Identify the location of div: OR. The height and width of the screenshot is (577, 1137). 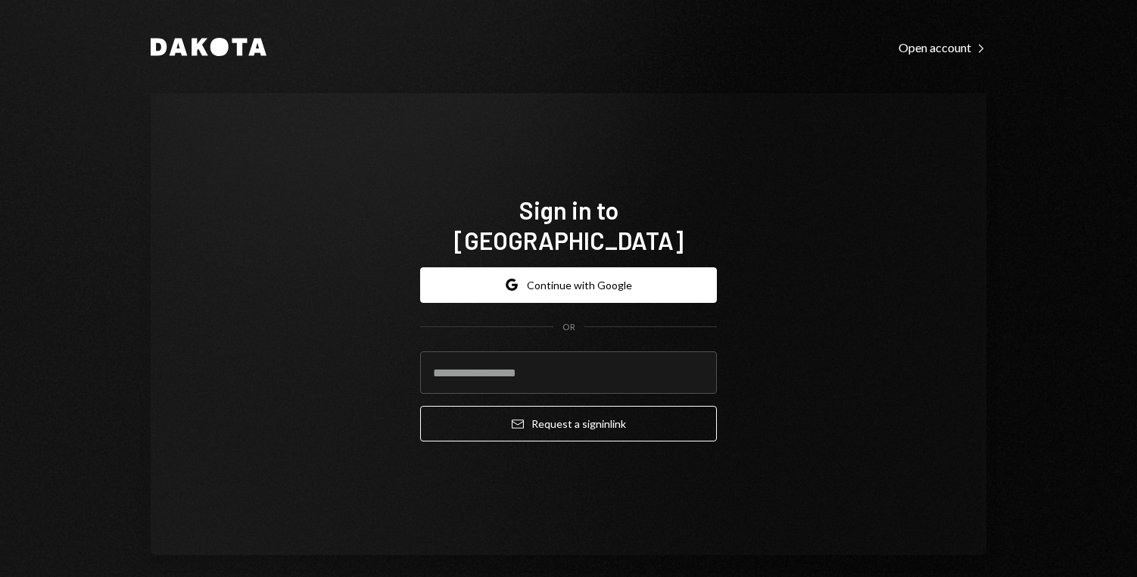
(568, 327).